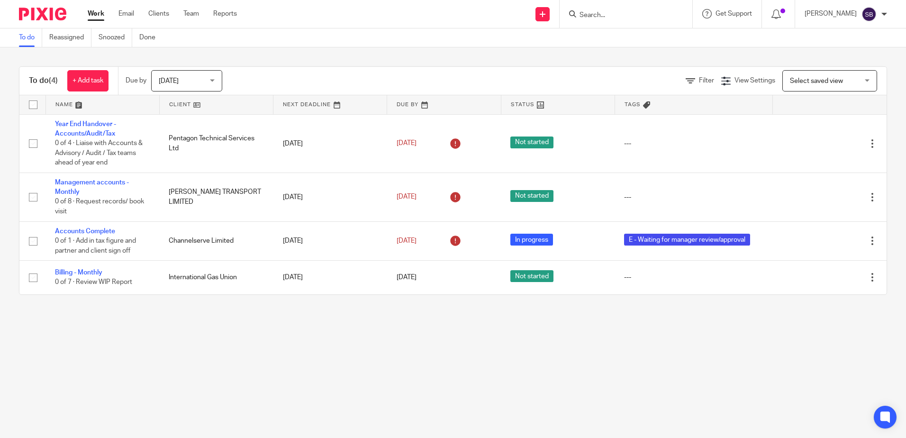  What do you see at coordinates (755, 81) in the screenshot?
I see `span: View Settings` at bounding box center [755, 81].